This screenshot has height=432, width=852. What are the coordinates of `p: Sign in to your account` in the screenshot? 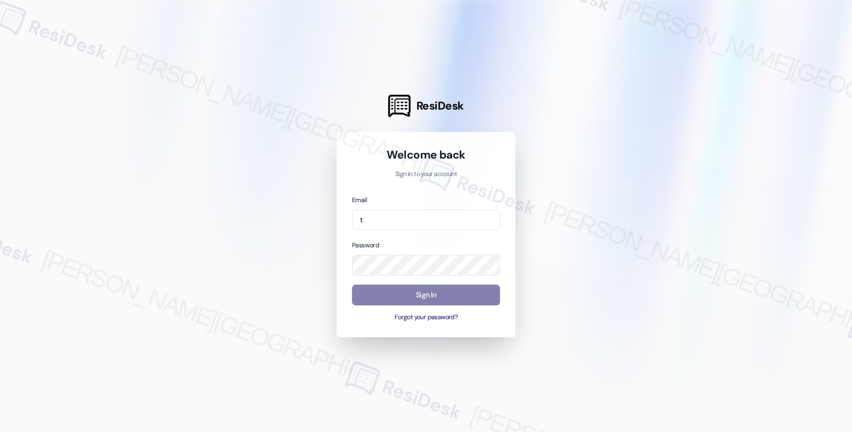 It's located at (426, 175).